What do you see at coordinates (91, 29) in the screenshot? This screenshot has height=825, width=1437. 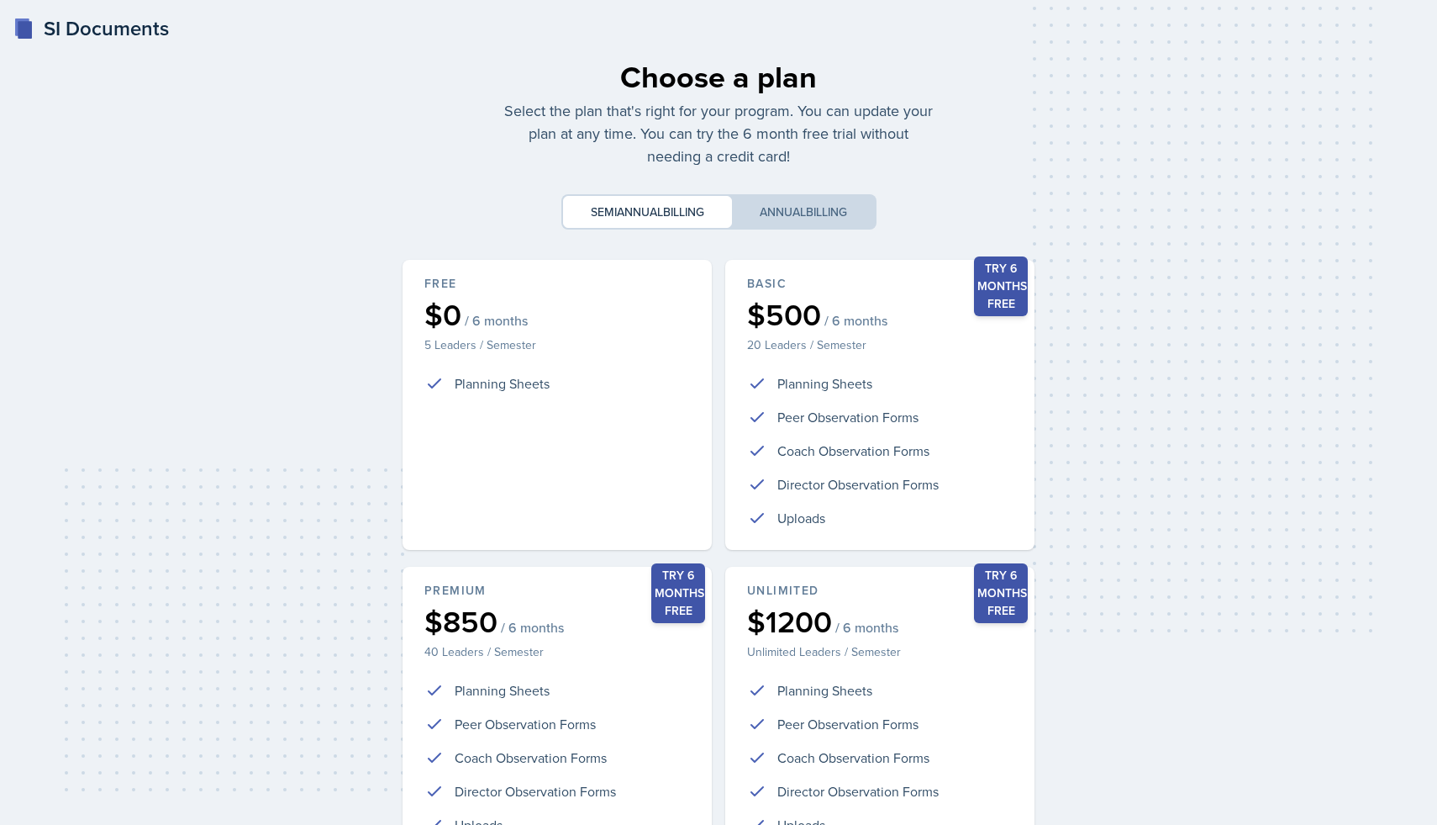 I see `a: SI Documents` at bounding box center [91, 29].